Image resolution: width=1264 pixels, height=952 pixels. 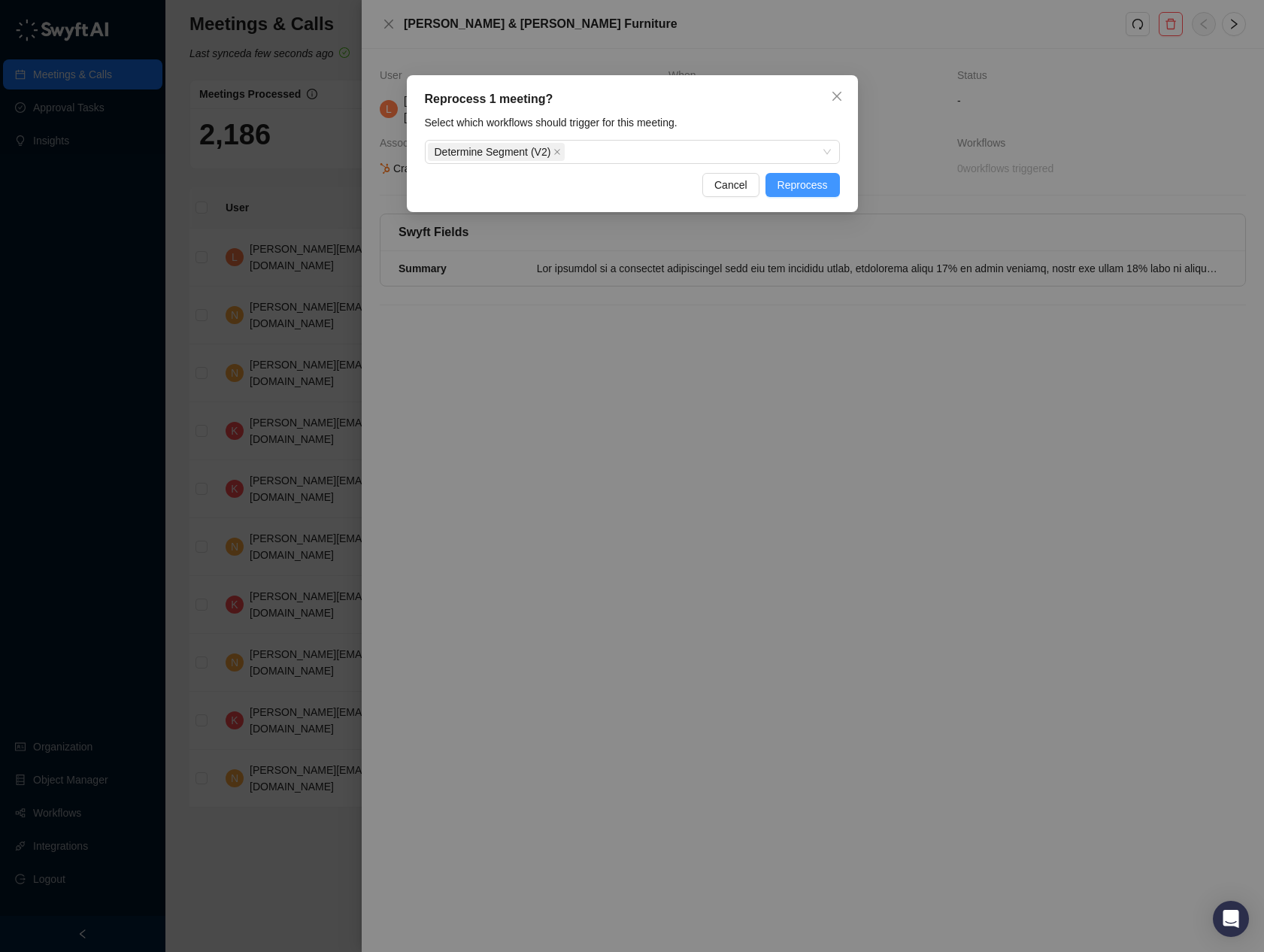 What do you see at coordinates (803, 185) in the screenshot?
I see `span: Reprocess` at bounding box center [803, 185].